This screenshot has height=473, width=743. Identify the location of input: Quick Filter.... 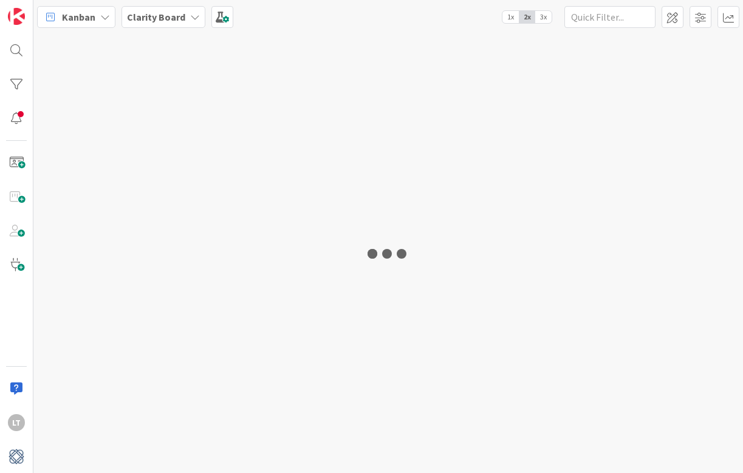
(610, 17).